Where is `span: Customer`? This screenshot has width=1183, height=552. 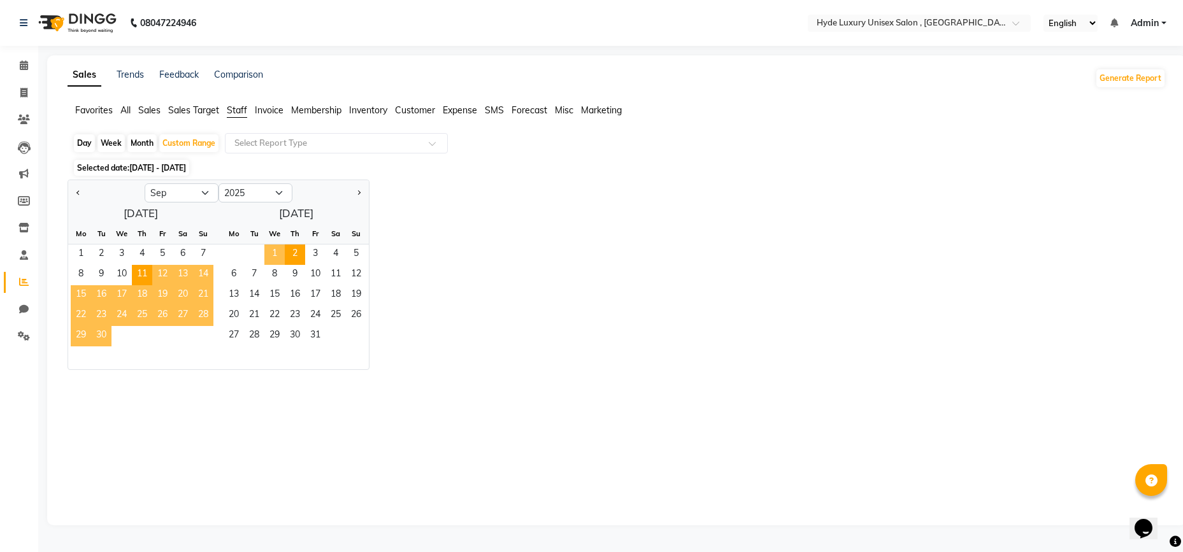 span: Customer is located at coordinates (415, 110).